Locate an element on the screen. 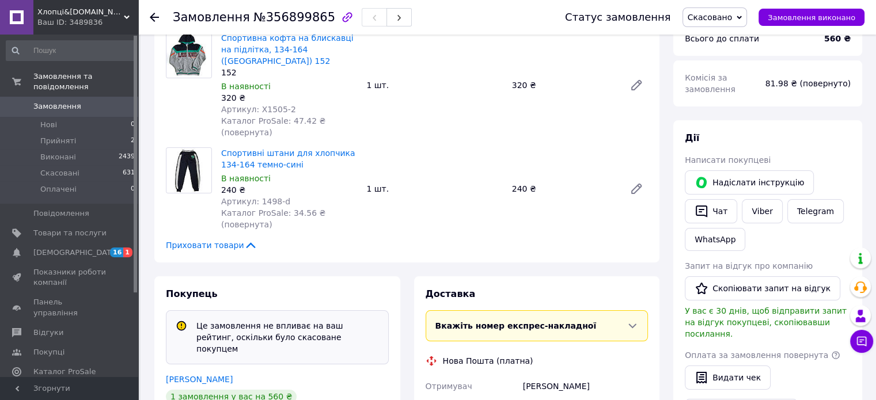  button: Скопіювати запит на відгук is located at coordinates (763, 289).